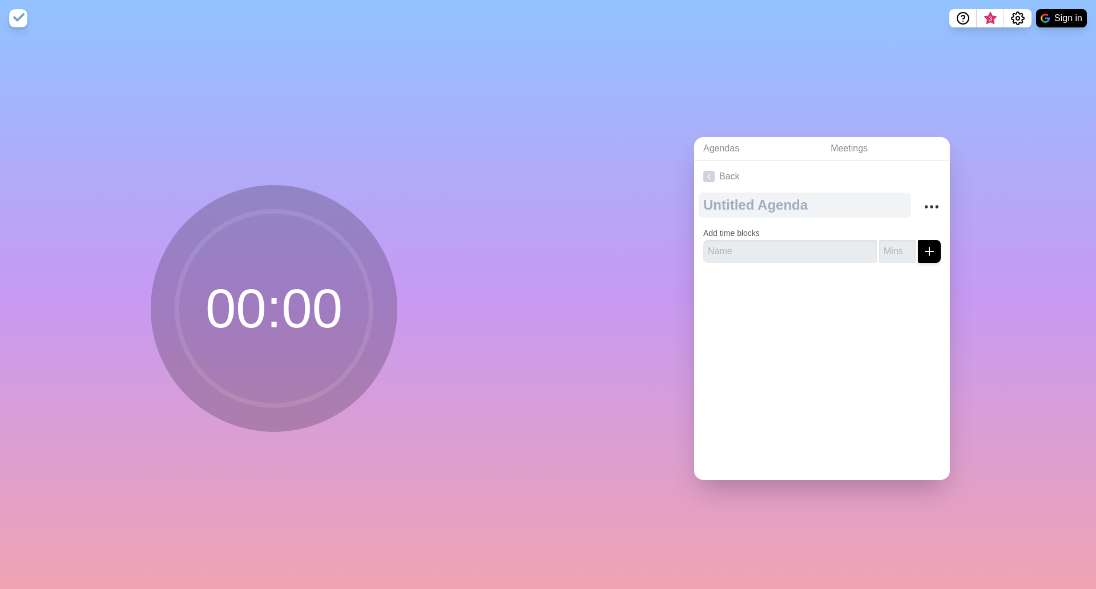 The height and width of the screenshot is (589, 1096). I want to click on a: Meetings, so click(886, 148).